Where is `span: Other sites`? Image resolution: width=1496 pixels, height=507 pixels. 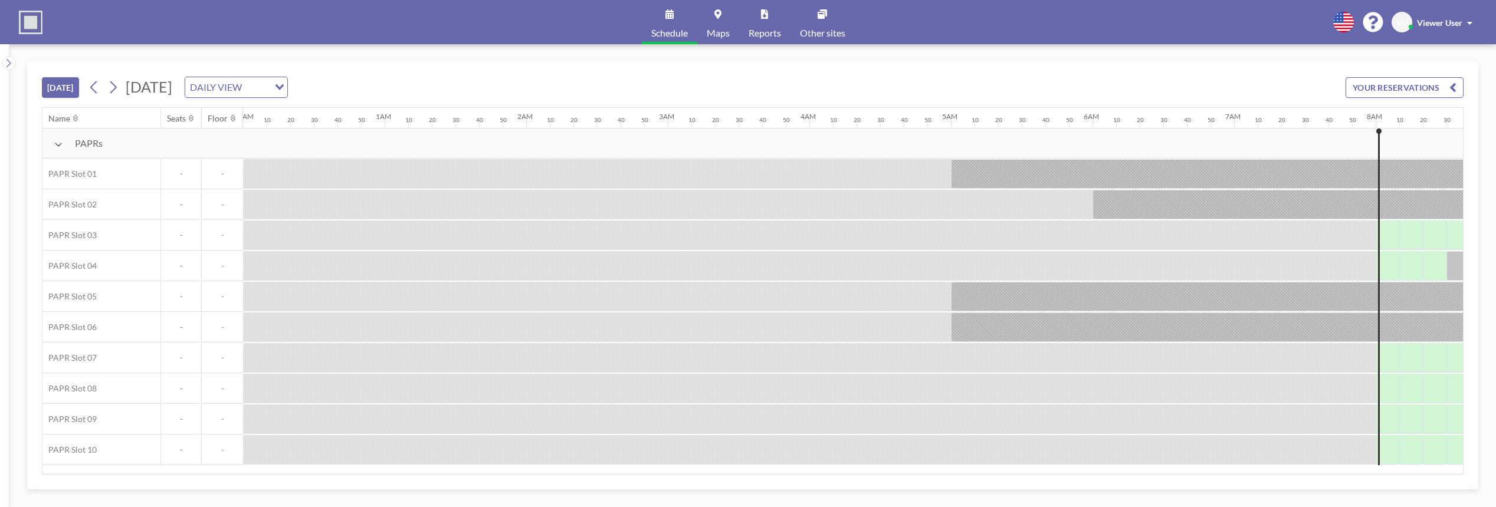 span: Other sites is located at coordinates (822, 33).